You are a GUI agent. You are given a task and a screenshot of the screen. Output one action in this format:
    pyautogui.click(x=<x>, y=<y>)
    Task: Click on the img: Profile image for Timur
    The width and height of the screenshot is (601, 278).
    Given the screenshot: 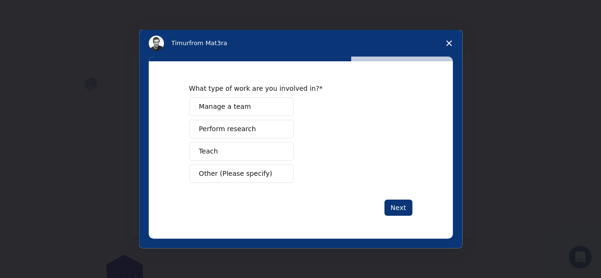 What is the action you would take?
    pyautogui.click(x=156, y=43)
    